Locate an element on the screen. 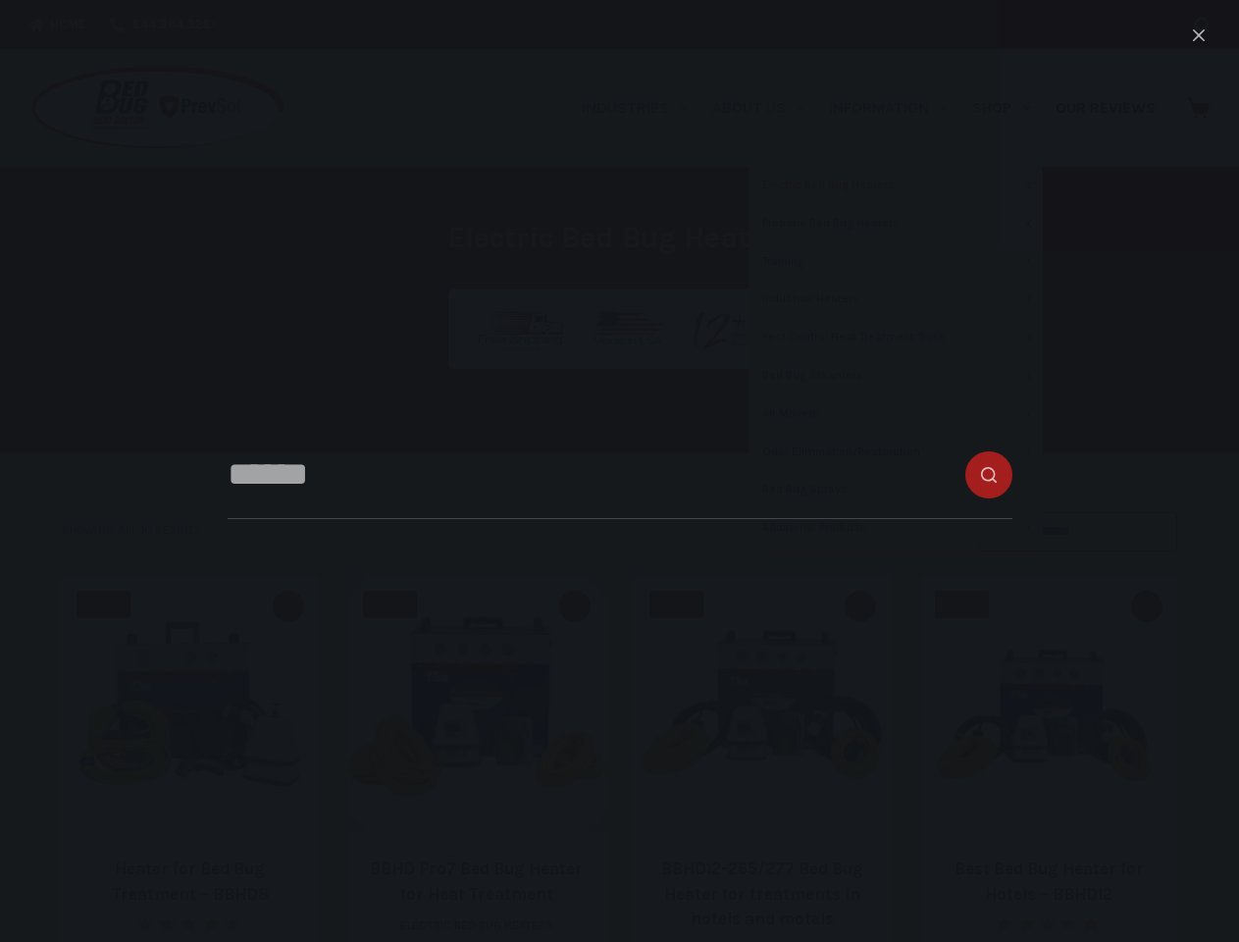 This screenshot has width=1239, height=942. button: Search is located at coordinates (1202, 25).